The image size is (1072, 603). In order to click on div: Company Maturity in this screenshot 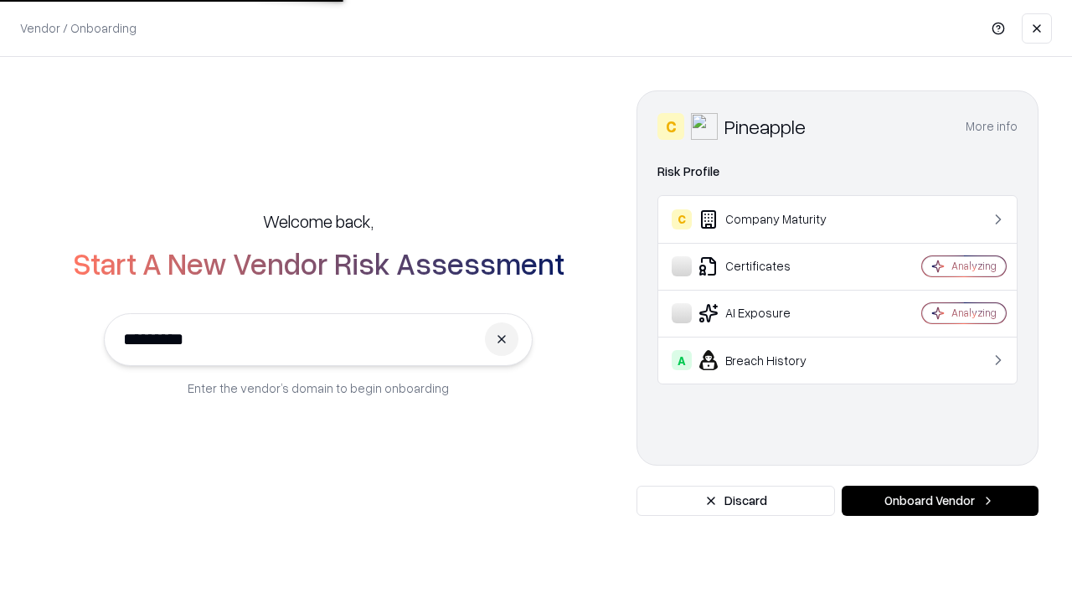, I will do `click(771, 219)`.